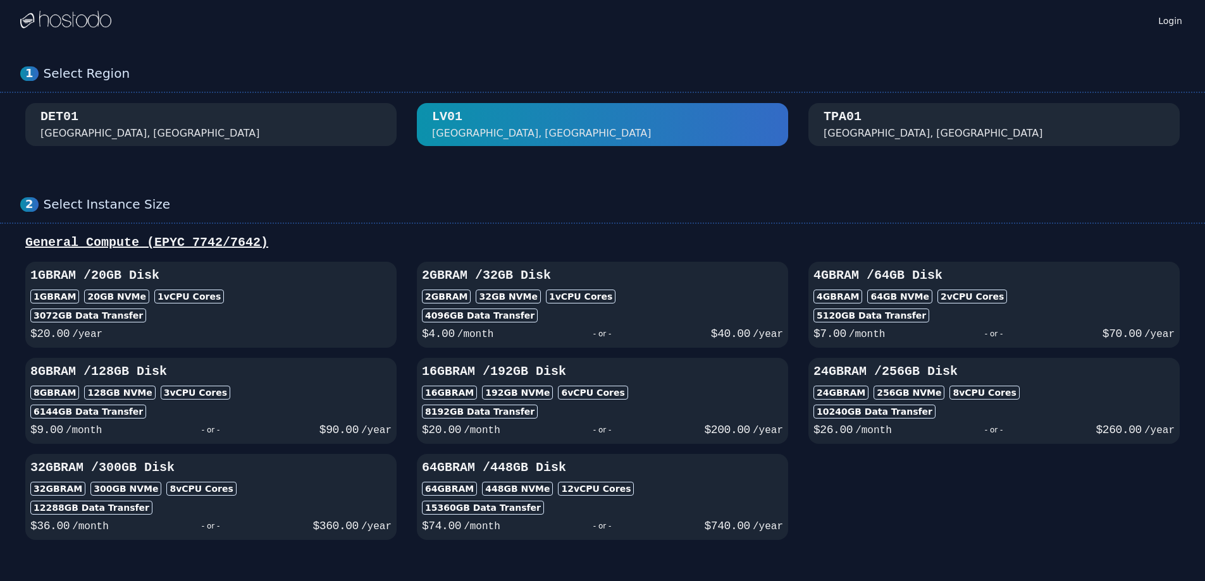  Describe the element at coordinates (47, 430) in the screenshot. I see `span: $ 9.00` at that location.